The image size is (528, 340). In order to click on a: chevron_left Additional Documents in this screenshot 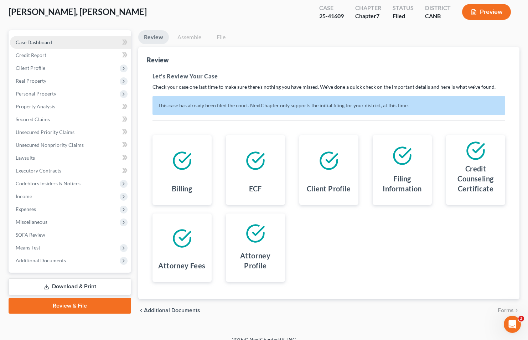, I will do `click(169, 310)`.